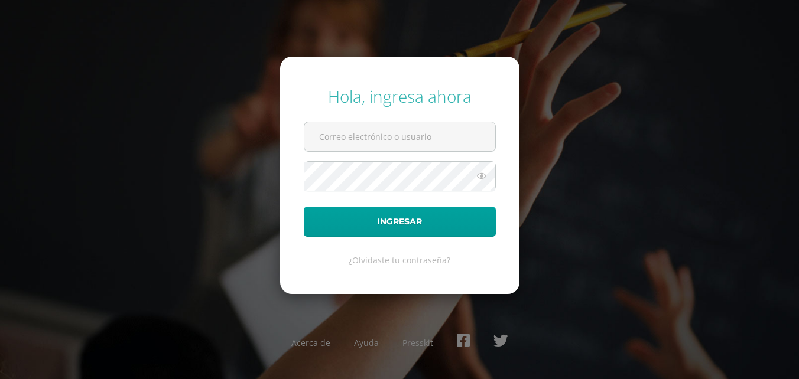 The width and height of the screenshot is (799, 379). Describe the element at coordinates (399, 222) in the screenshot. I see `button: Ingresar` at that location.